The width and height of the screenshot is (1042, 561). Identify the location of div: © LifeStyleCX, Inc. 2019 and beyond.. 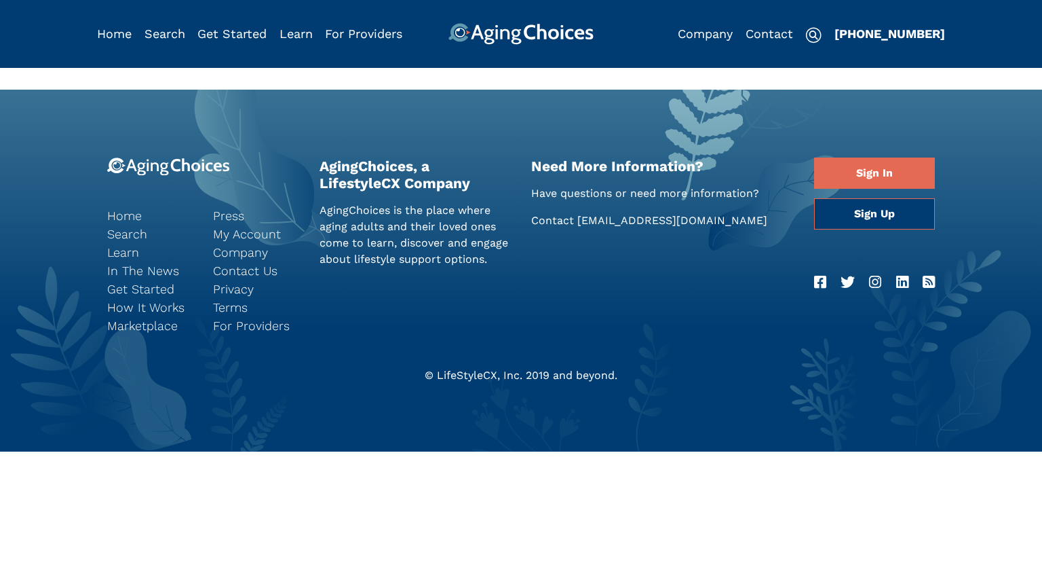
(521, 375).